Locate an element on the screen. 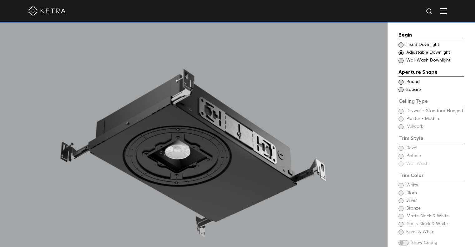 This screenshot has width=475, height=247. img: ketra-logo-2019-white is located at coordinates (47, 11).